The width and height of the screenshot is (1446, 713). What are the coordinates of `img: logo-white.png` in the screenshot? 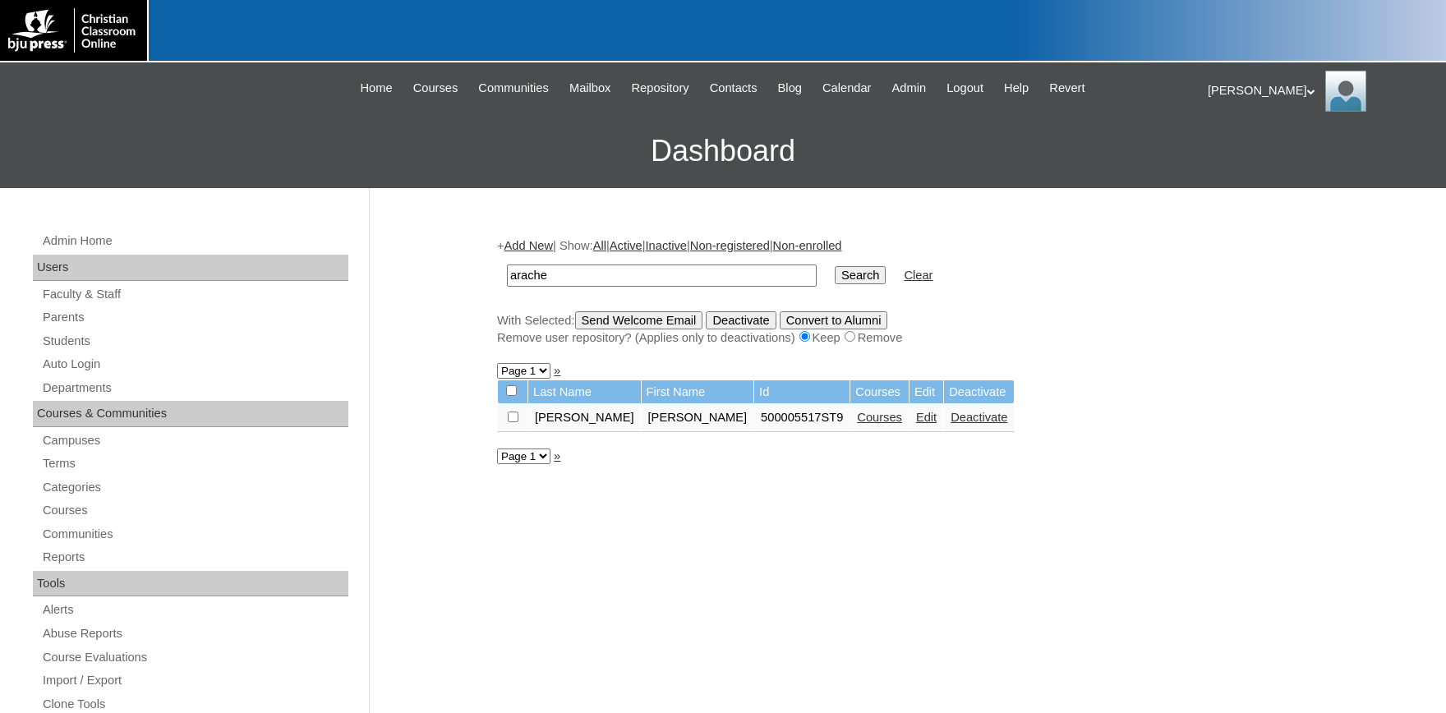 It's located at (73, 30).